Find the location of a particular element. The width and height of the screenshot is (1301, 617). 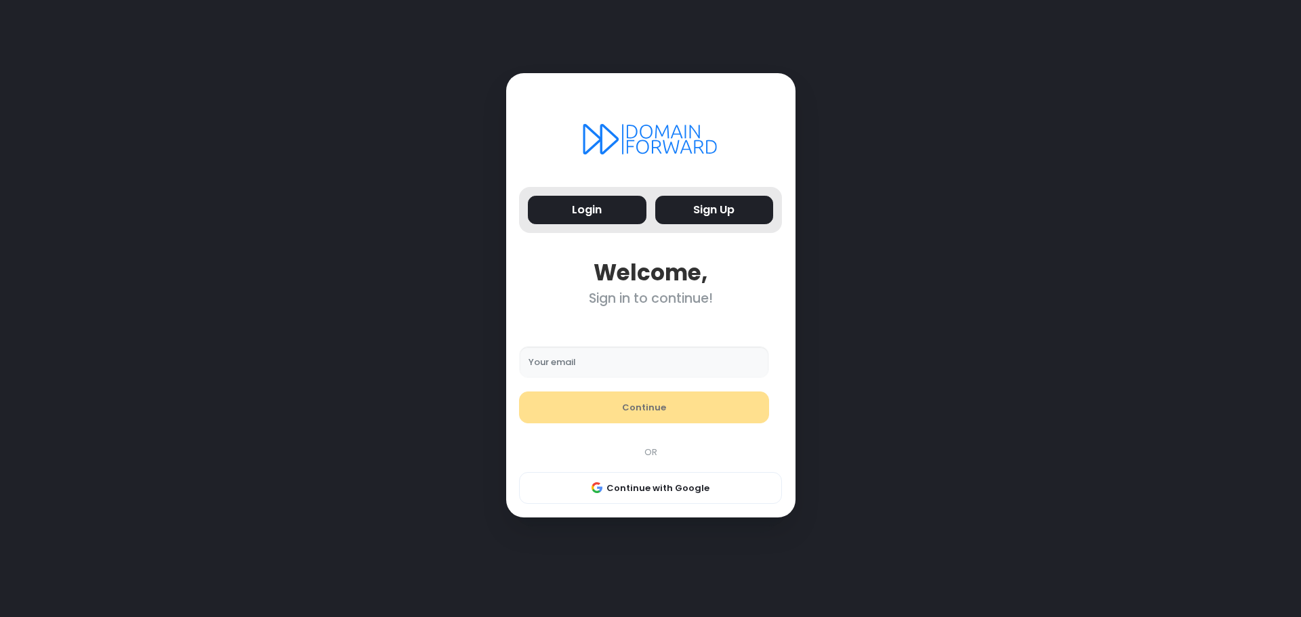

div: OR is located at coordinates (650, 453).